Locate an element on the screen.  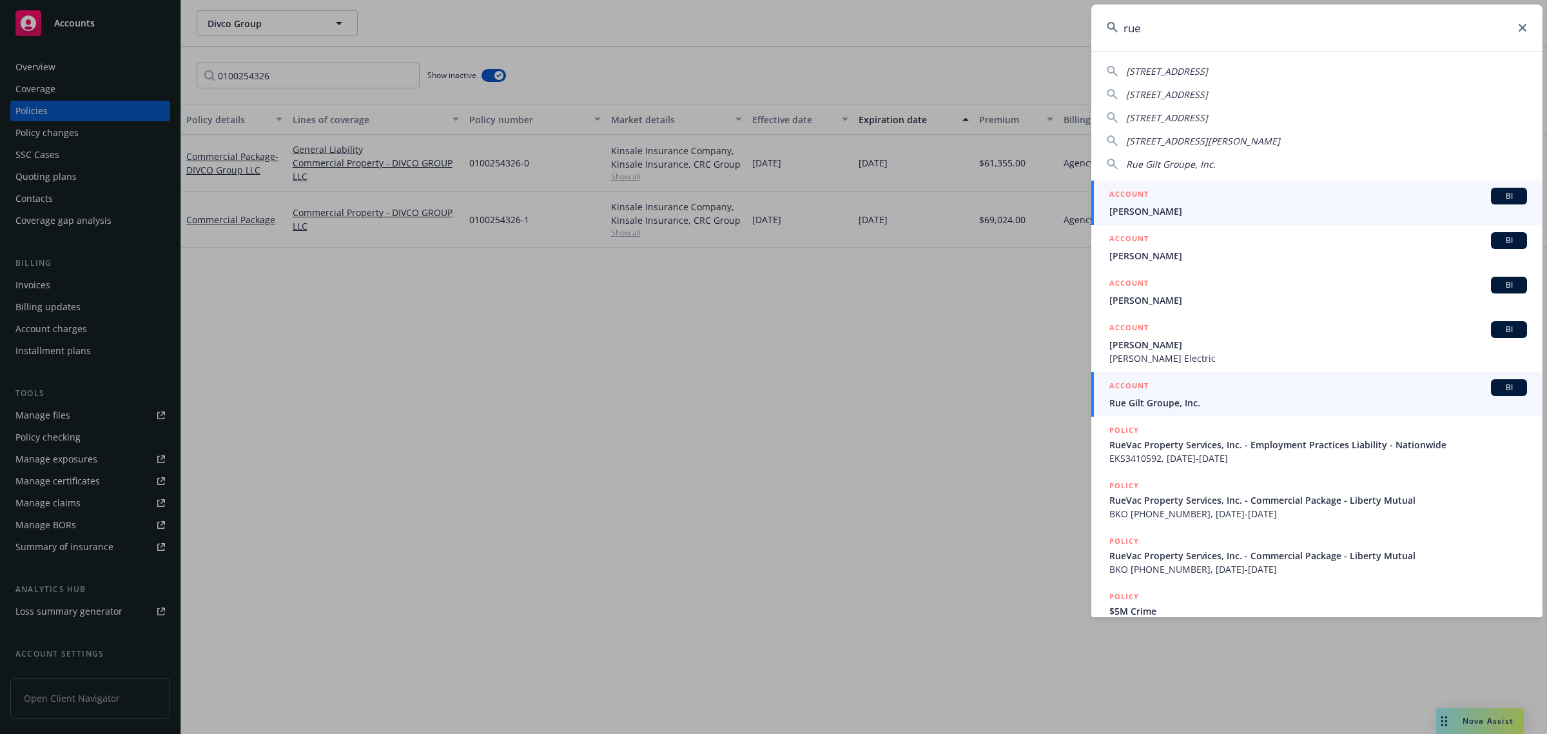
span: RueVac Property Services, Inc. - Employment Practices Liability - Nationwide is located at coordinates (1319, 444).